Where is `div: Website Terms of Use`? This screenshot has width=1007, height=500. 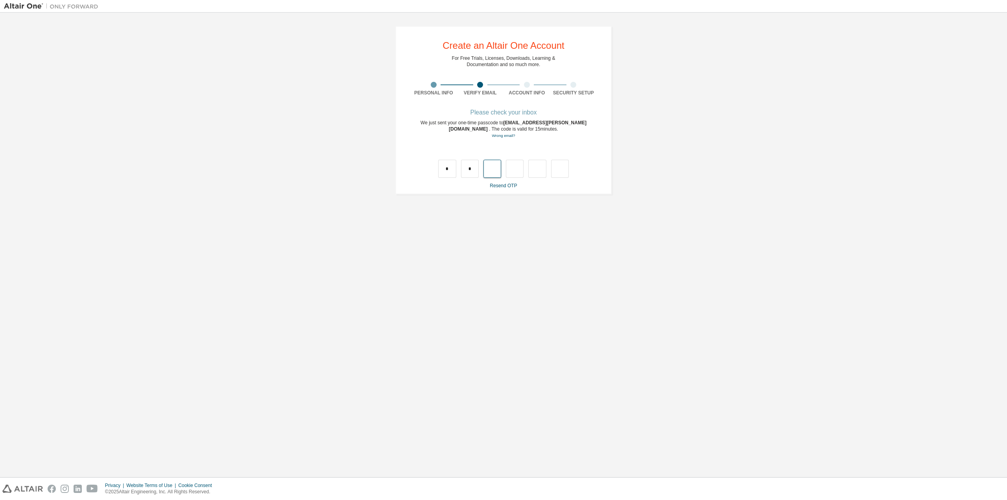
div: Website Terms of Use is located at coordinates (152, 485).